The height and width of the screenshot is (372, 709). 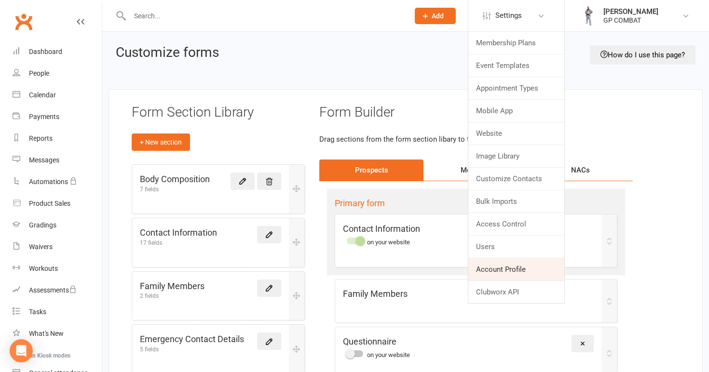 What do you see at coordinates (57, 225) in the screenshot?
I see `a: Gradings` at bounding box center [57, 225].